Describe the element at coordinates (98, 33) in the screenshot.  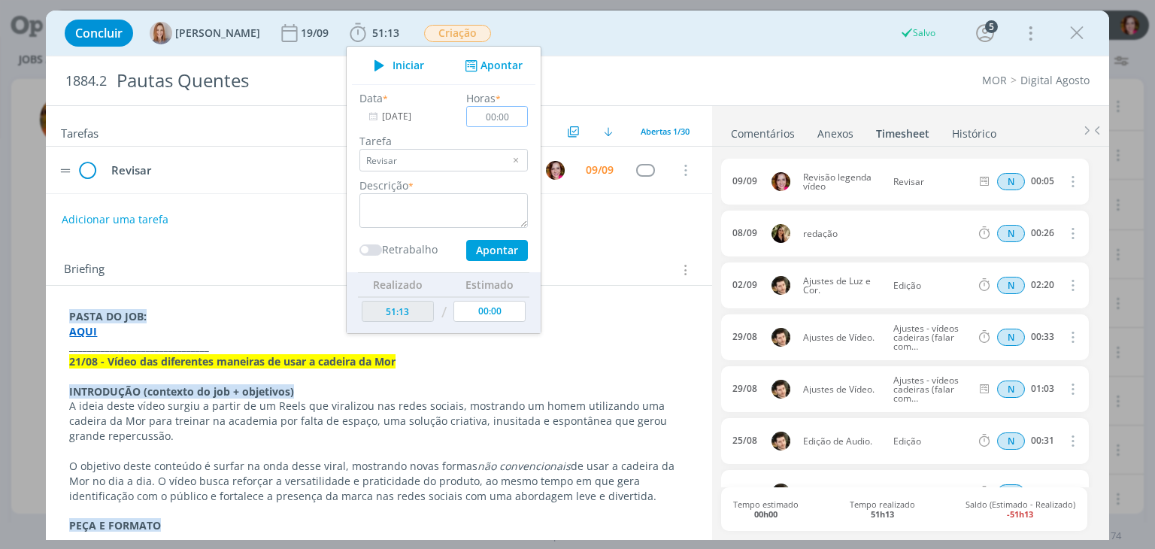
I see `span: Concluir` at that location.